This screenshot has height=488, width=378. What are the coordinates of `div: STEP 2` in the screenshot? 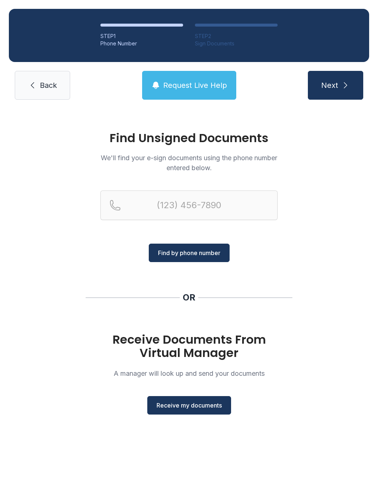 It's located at (236, 36).